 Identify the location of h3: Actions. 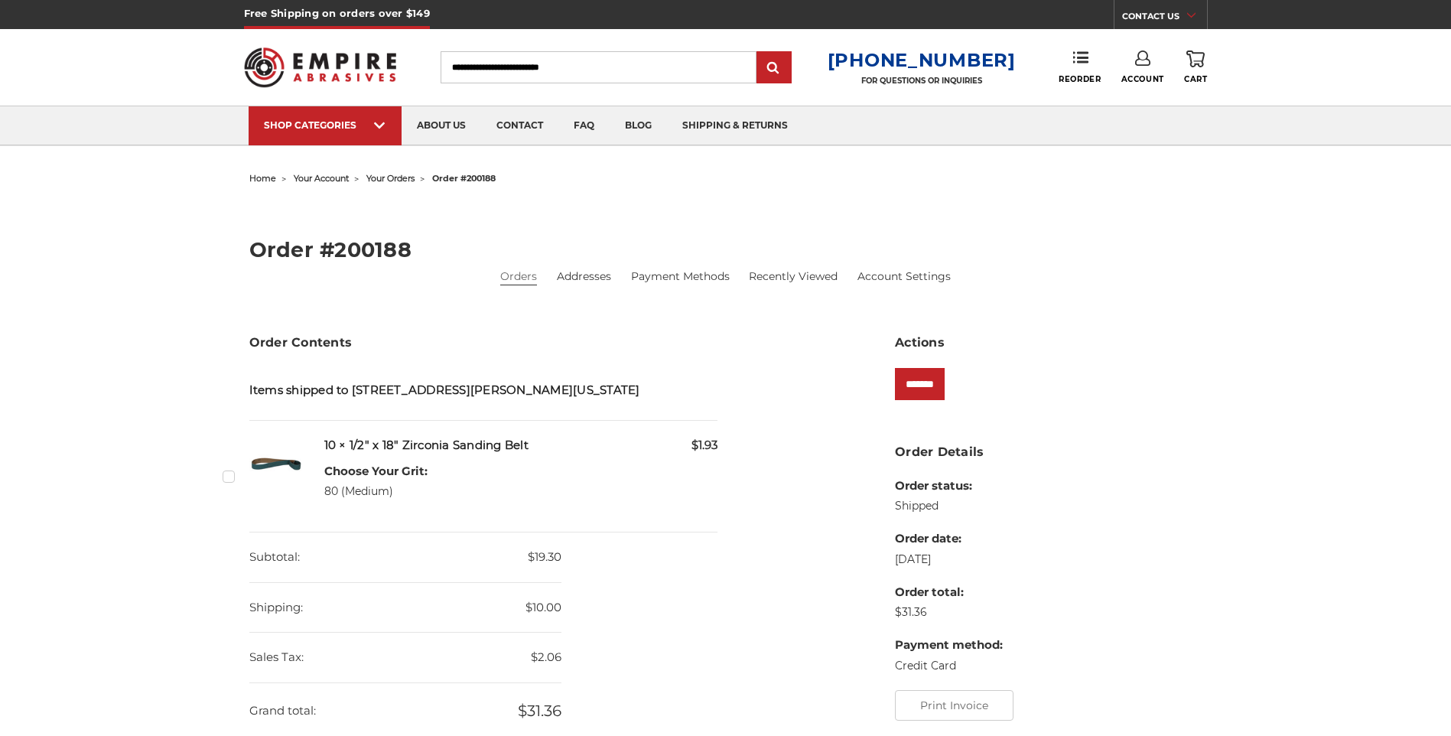
(1048, 343).